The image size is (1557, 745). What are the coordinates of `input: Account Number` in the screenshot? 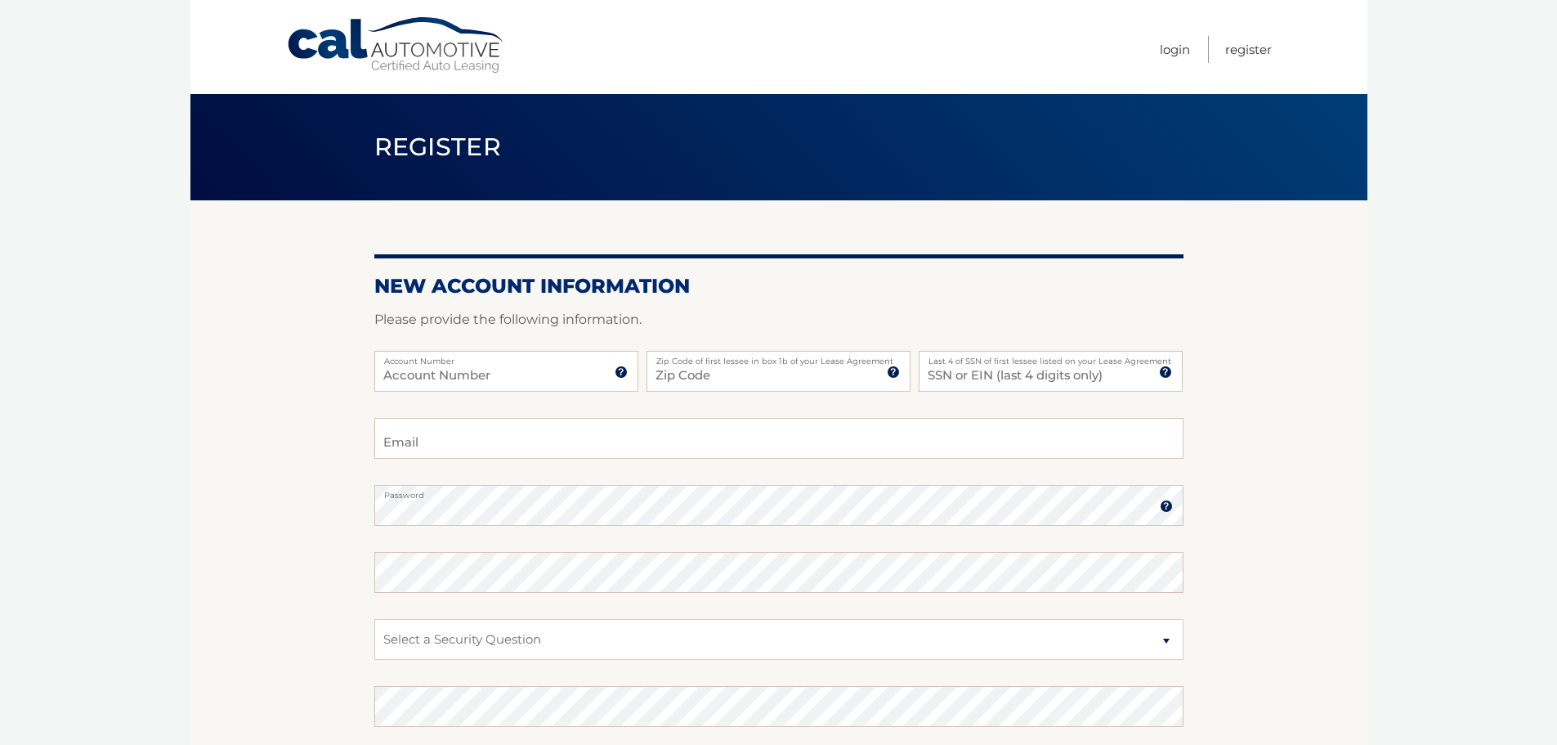 It's located at (506, 371).